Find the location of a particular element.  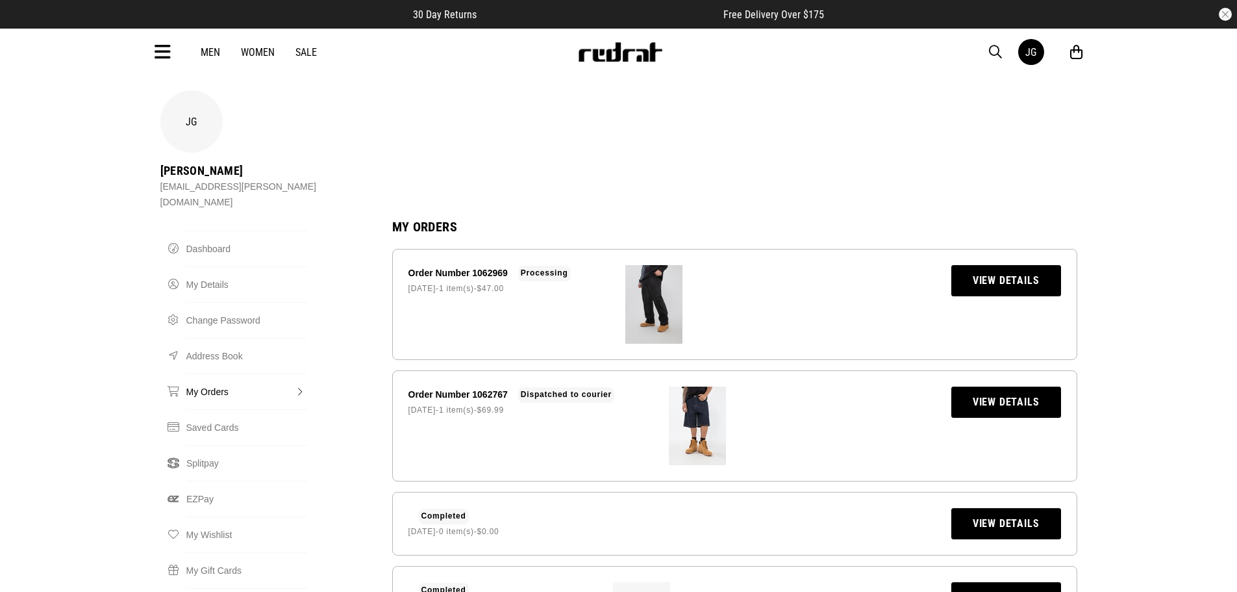

img: Redrat logo is located at coordinates (620, 52).